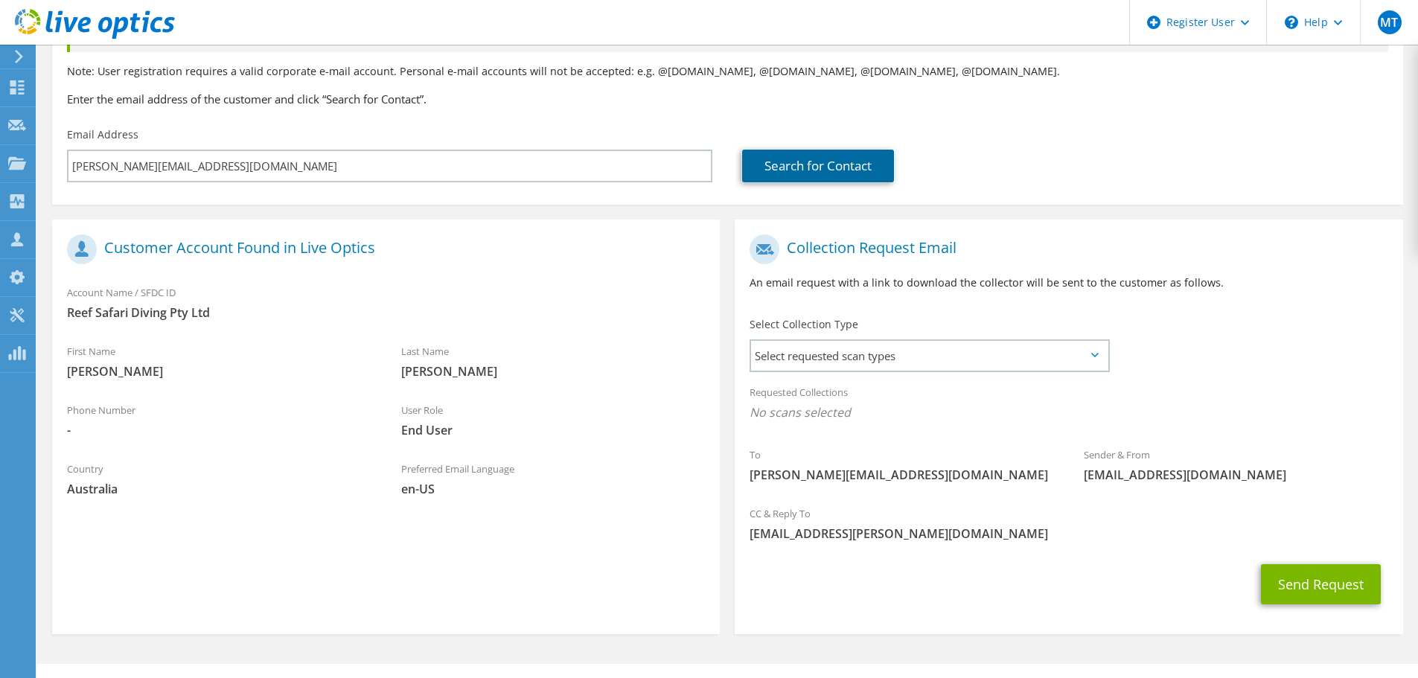 Image resolution: width=1418 pixels, height=678 pixels. What do you see at coordinates (219, 489) in the screenshot?
I see `span: Australia` at bounding box center [219, 489].